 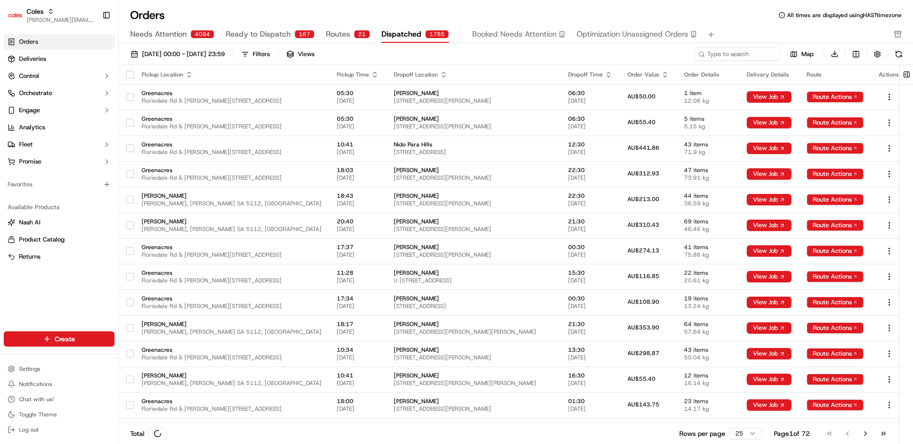 I want to click on span: 44 items, so click(x=708, y=196).